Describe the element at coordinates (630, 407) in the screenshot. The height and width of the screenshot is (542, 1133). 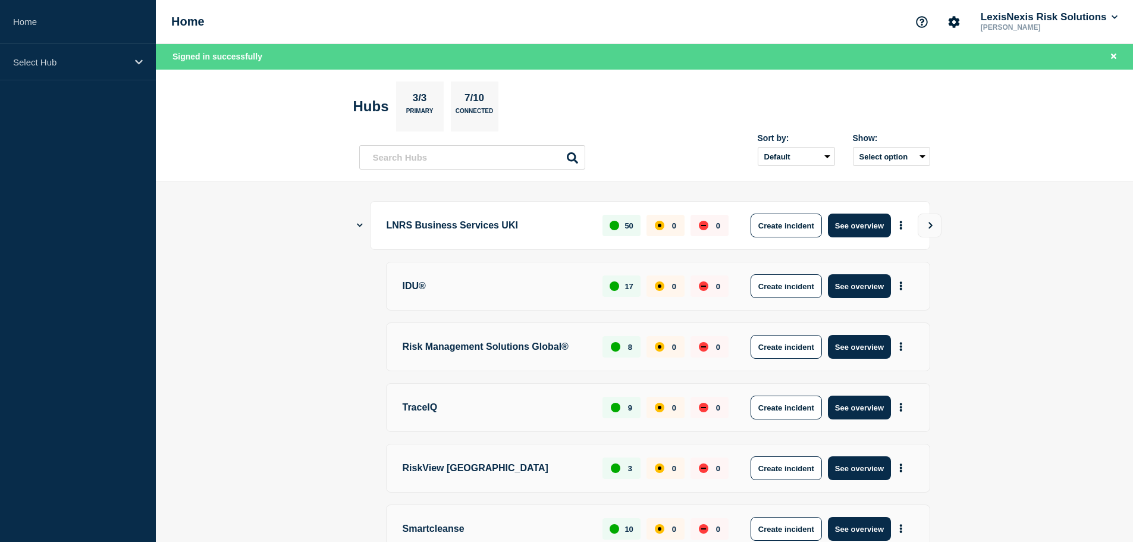
I see `p: 9` at that location.